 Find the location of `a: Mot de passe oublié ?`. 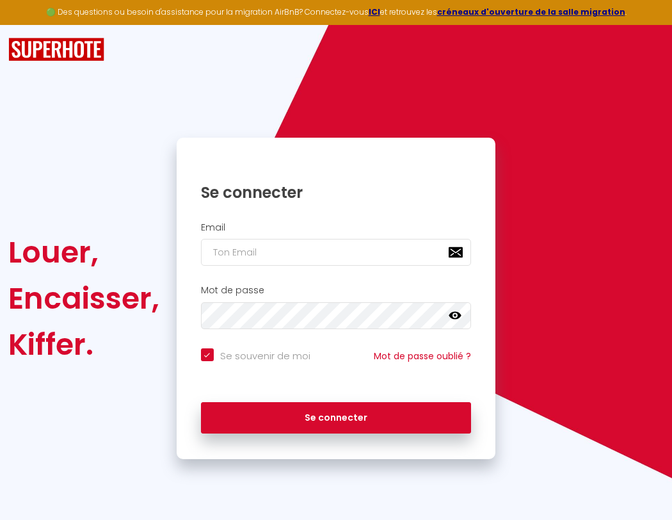

a: Mot de passe oublié ? is located at coordinates (422, 356).